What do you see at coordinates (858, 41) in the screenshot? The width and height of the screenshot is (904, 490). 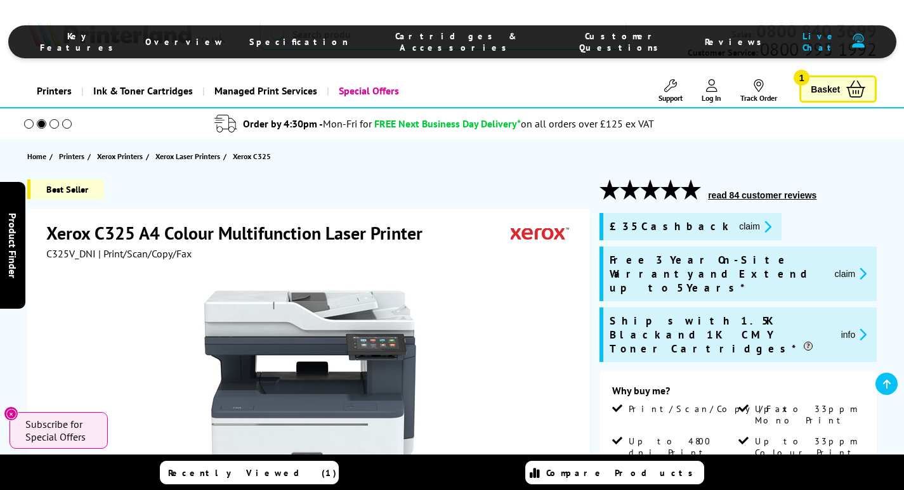 I see `img: user-headset-duotone.svg` at bounding box center [858, 41].